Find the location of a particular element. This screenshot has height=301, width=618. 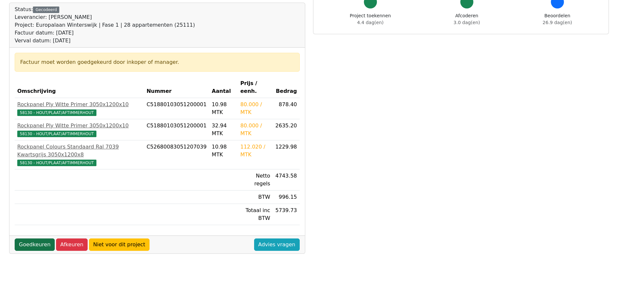

div: Beoordelen is located at coordinates (558, 19).